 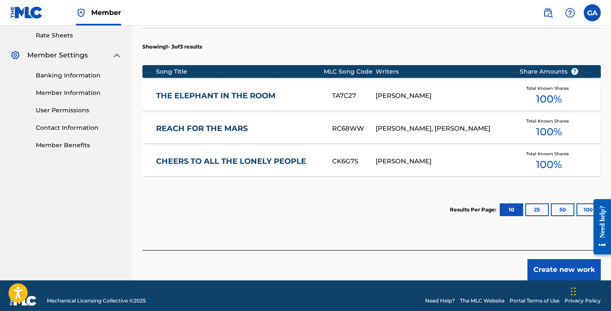 What do you see at coordinates (354, 96) in the screenshot?
I see `div: TA7C27` at bounding box center [354, 96].